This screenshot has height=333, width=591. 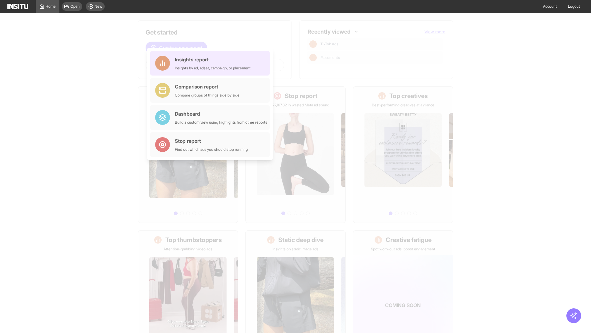 What do you see at coordinates (50, 6) in the screenshot?
I see `span: Home` at bounding box center [50, 6].